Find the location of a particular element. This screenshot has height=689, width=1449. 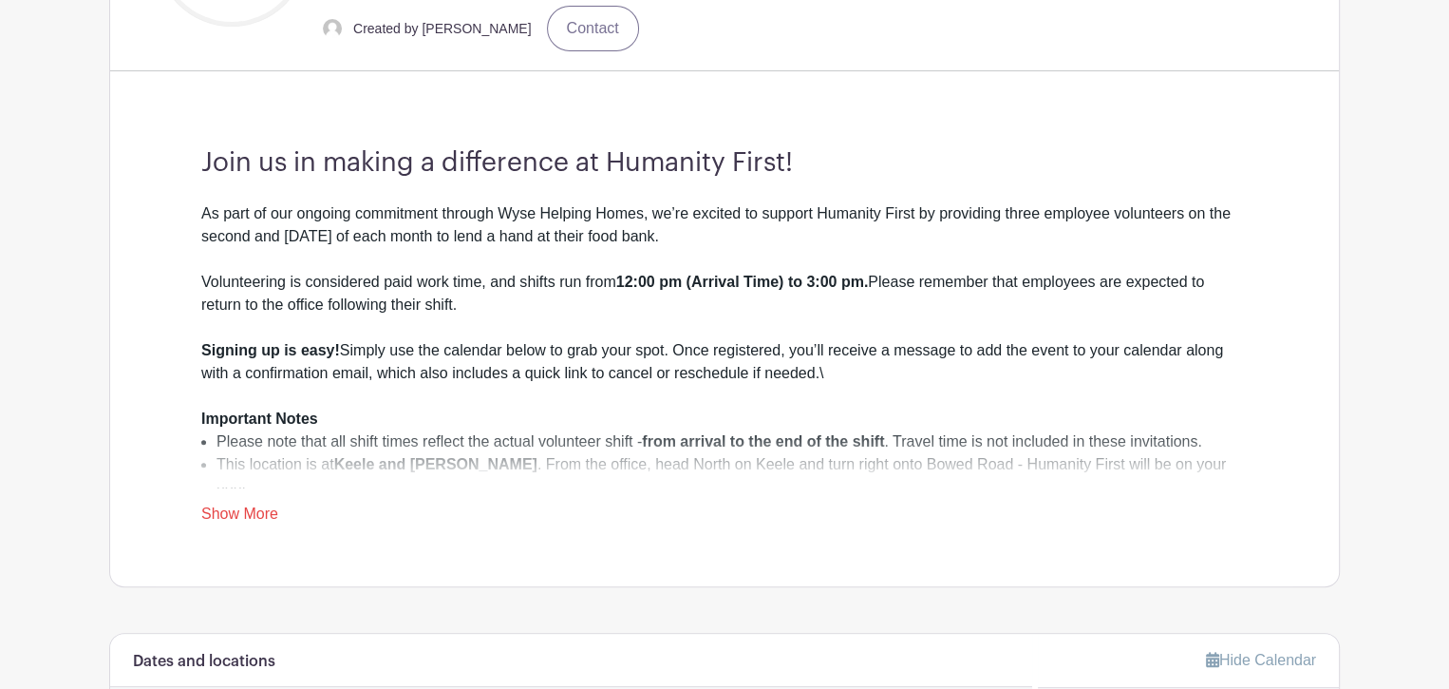

div: Simply use the calendar below to grab your spot. Once registered, you’ll receive a message to add... is located at coordinates (725, 385).